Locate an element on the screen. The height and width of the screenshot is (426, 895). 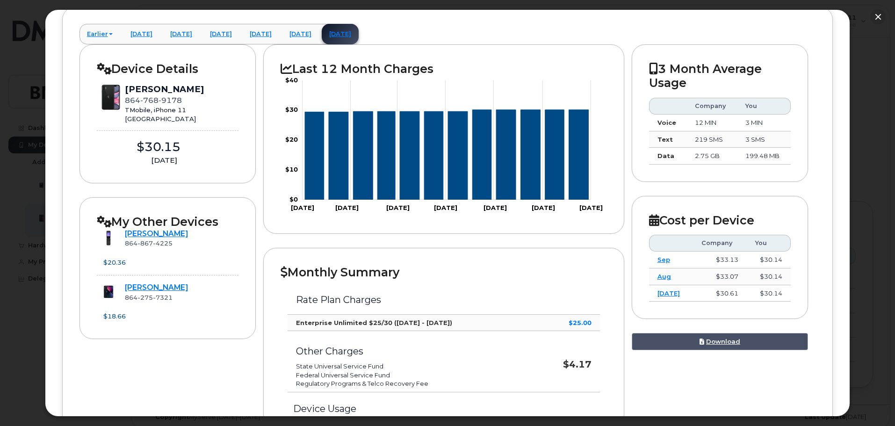
strong: $25.00 is located at coordinates (580, 323).